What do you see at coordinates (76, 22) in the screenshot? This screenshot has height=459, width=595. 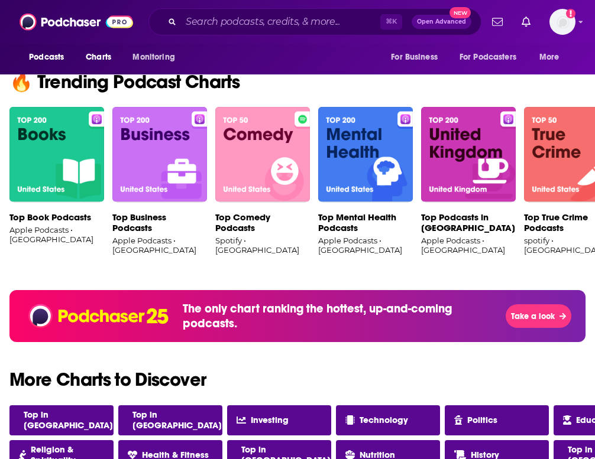 I see `img: Podchaser - Follow, Share and Rate Podcasts` at bounding box center [76, 22].